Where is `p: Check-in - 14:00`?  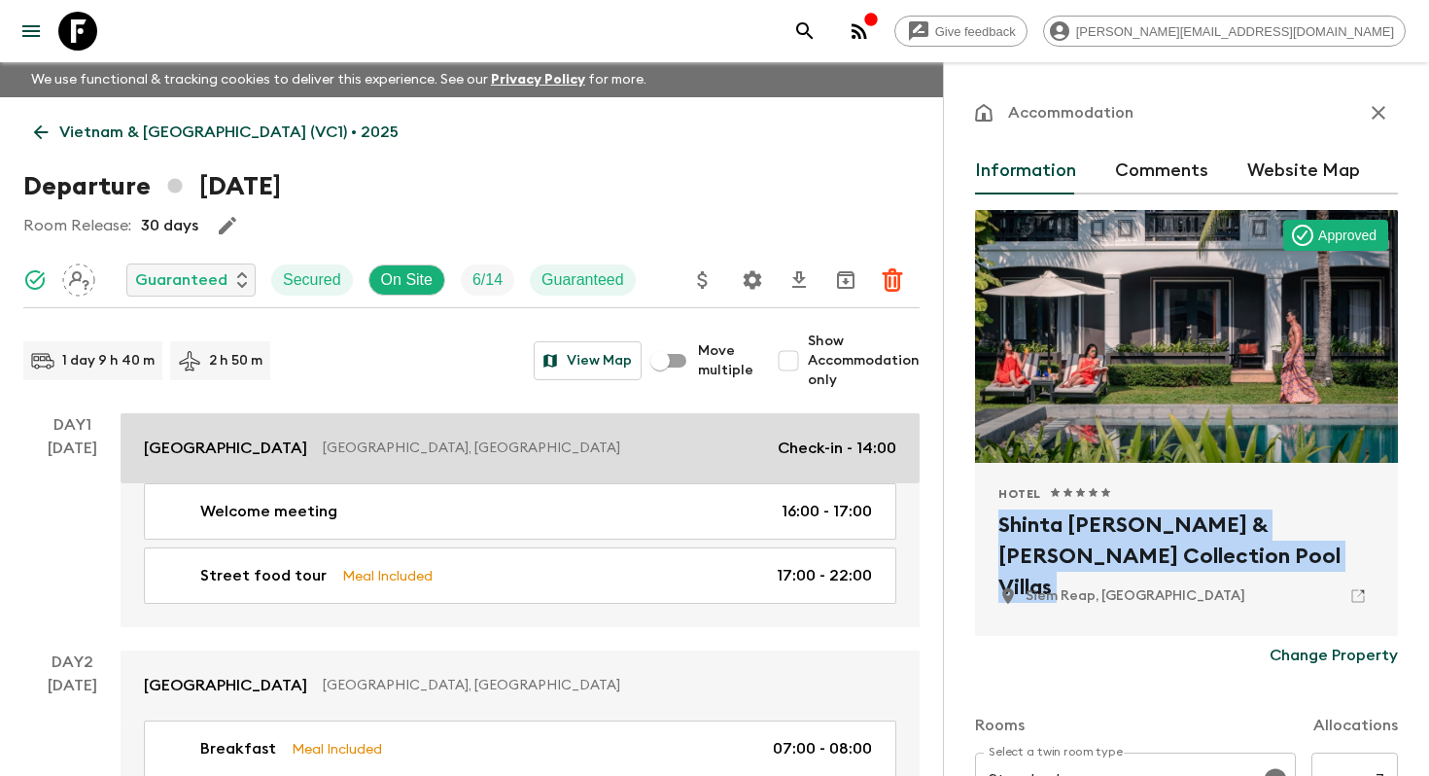 p: Check-in - 14:00 is located at coordinates (837, 448).